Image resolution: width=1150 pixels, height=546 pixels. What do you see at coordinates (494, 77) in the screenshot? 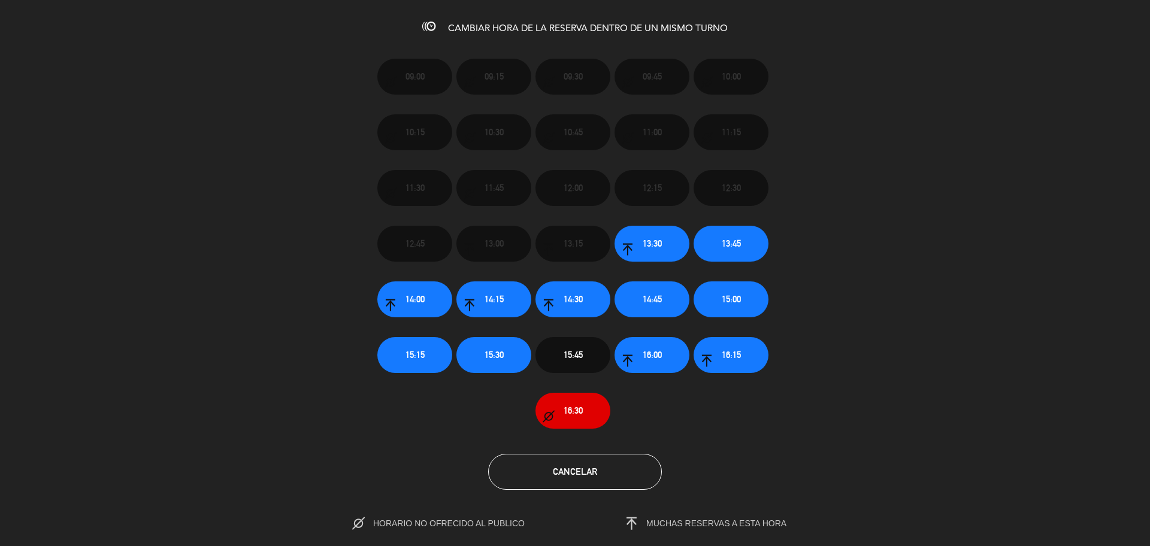
I see `button: 09:15` at bounding box center [494, 77].